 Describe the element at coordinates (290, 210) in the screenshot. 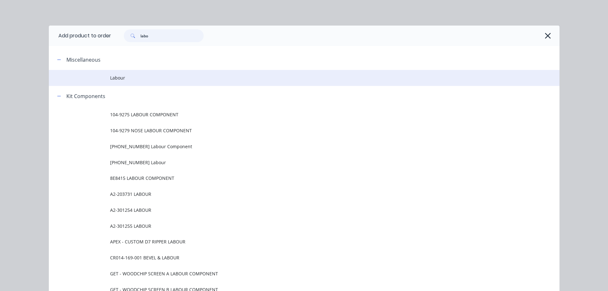

I see `span: A2-301254 LABOUR` at that location.